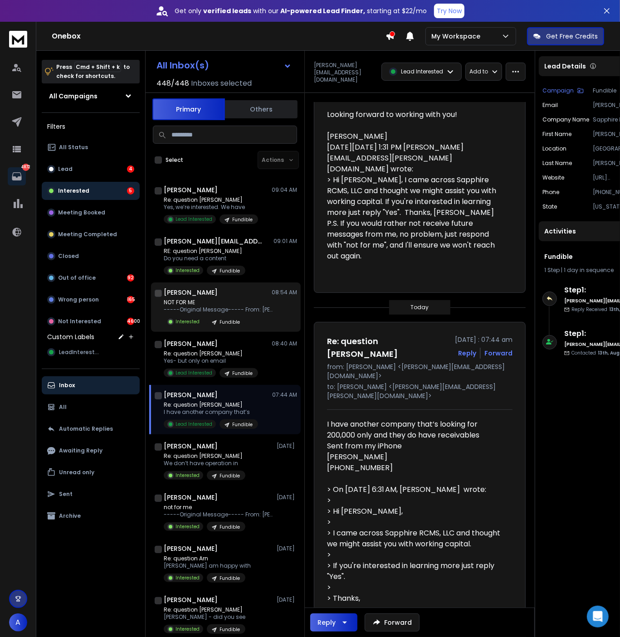 This screenshot has width=620, height=637. What do you see at coordinates (91, 385) in the screenshot?
I see `button: Inbox` at bounding box center [91, 385].